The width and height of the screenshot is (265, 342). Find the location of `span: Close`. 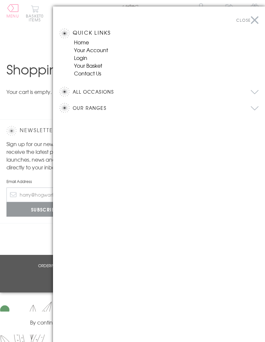

span: Close is located at coordinates (244, 20).